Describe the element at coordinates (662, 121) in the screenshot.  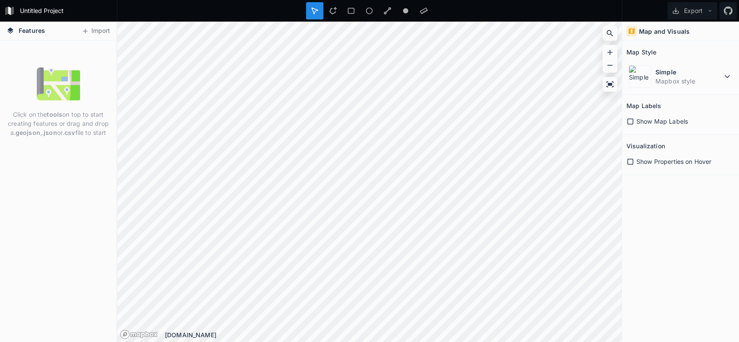
I see `span: Show Map Labels` at that location.